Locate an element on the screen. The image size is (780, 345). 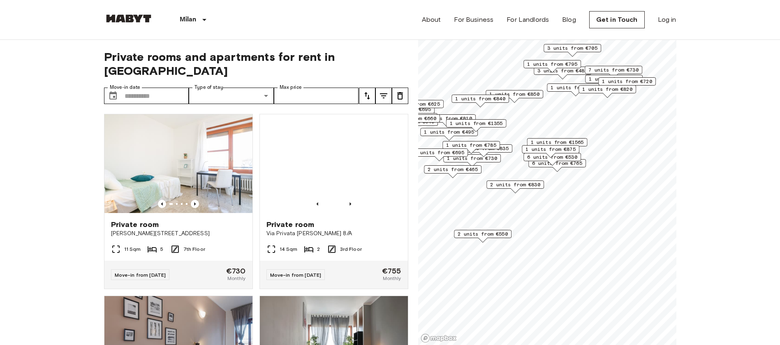
span: 1 units from €840 is located at coordinates (480, 99).